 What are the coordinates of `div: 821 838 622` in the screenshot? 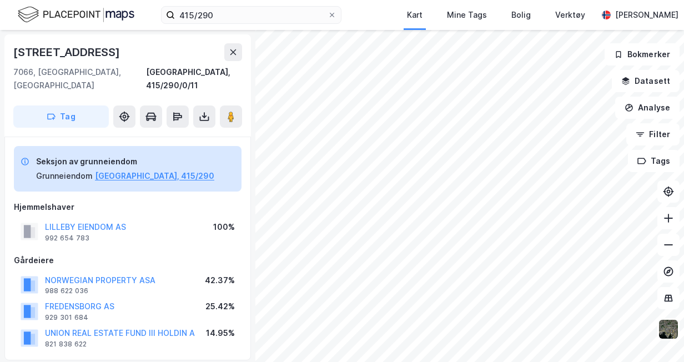 It's located at (65, 344).